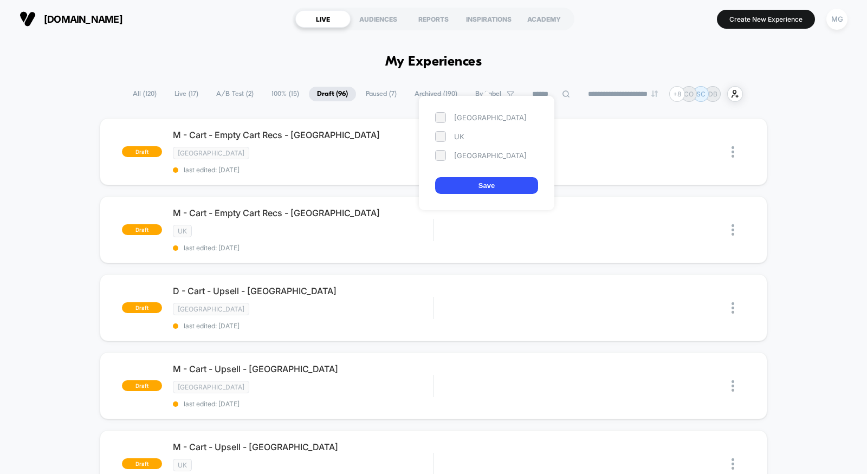  Describe the element at coordinates (487, 137) in the screenshot. I see `div: UK` at that location.